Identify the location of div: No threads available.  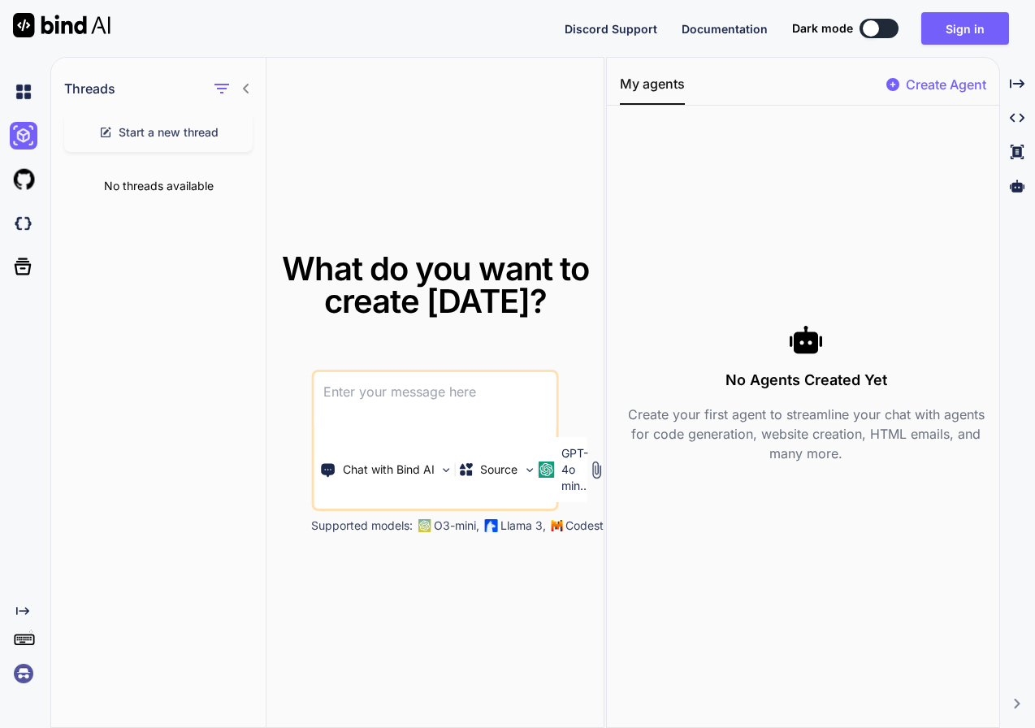
(158, 186).